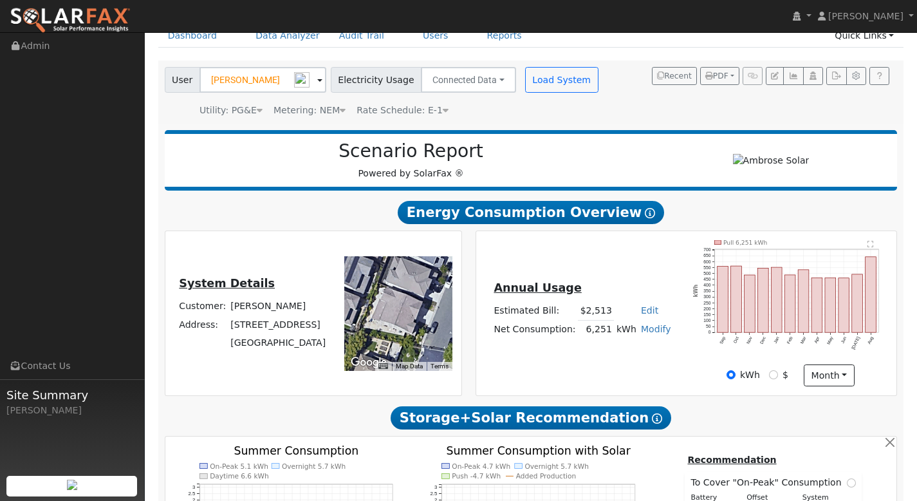 The height and width of the screenshot is (501, 917). What do you see at coordinates (649, 310) in the screenshot?
I see `a: Edit` at bounding box center [649, 310].